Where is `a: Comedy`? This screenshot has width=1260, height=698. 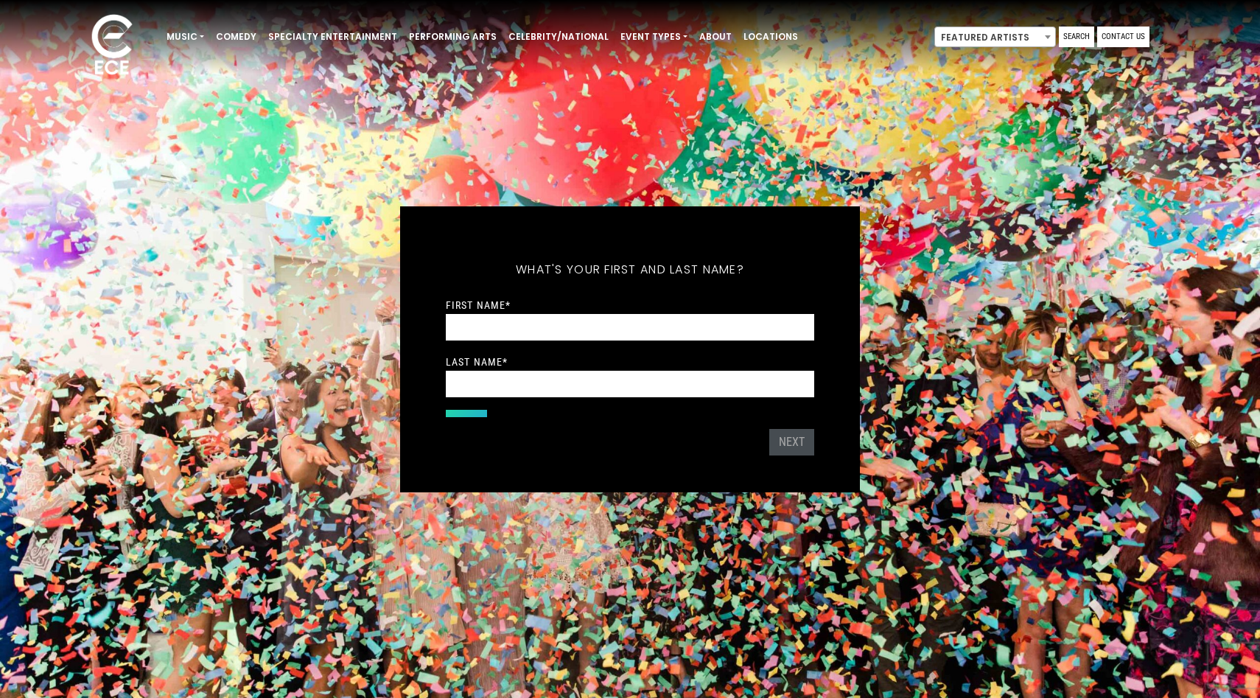
a: Comedy is located at coordinates (236, 37).